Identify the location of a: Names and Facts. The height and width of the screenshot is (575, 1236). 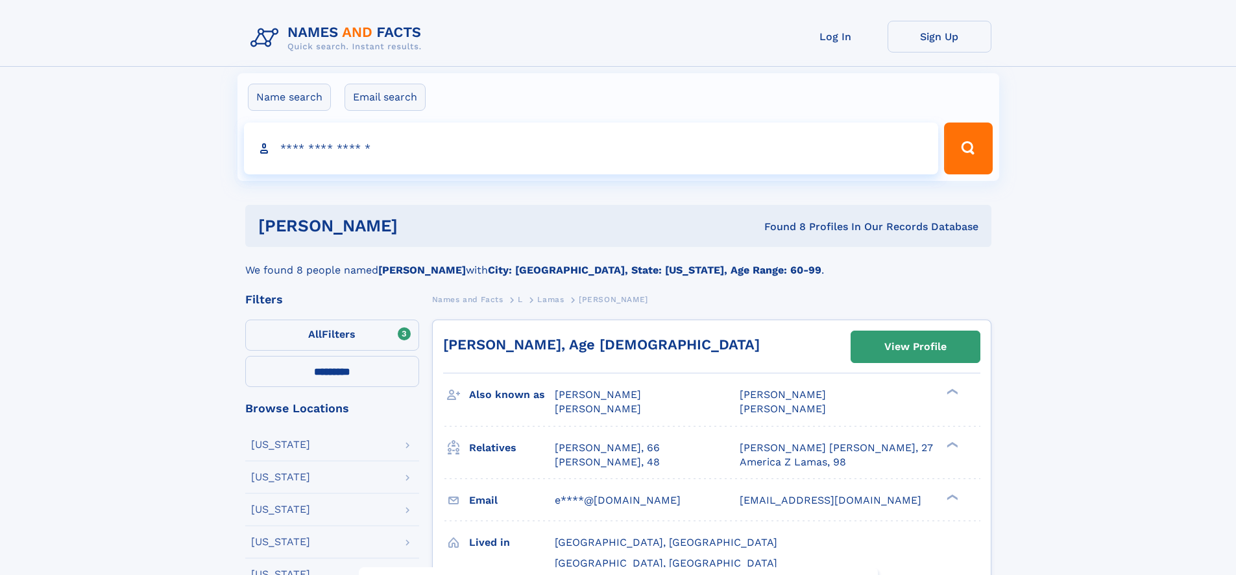
(468, 299).